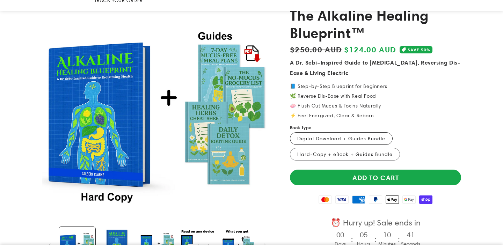 The image size is (503, 245). Describe the element at coordinates (341, 139) in the screenshot. I see `label: Digital Download + Guides Bundle` at that location.